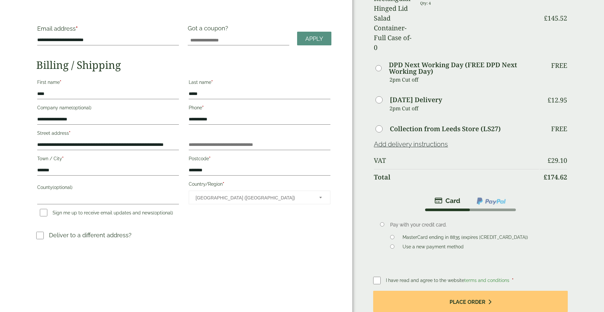 The image size is (604, 312). What do you see at coordinates (108, 83) in the screenshot?
I see `label: First name` at bounding box center [108, 83].